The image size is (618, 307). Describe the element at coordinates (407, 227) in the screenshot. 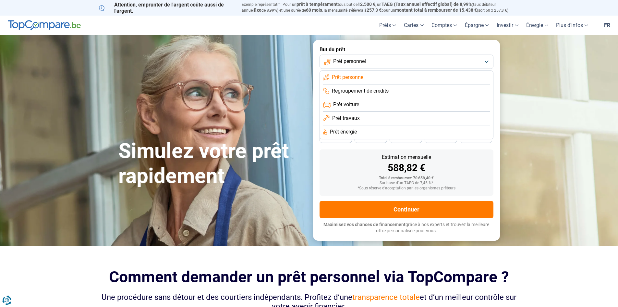

I see `p: grâce à nos experts et trouvez la meilleure offre personnalisée pour vous.` at that location.